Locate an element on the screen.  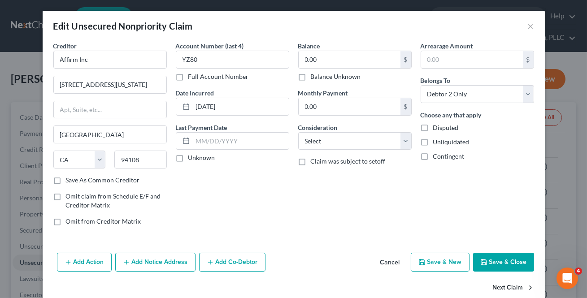
span: Contingent is located at coordinates (449, 156).